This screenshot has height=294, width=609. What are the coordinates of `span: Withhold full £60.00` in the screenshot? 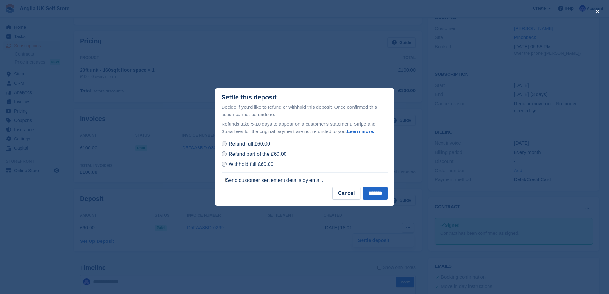 It's located at (251, 164).